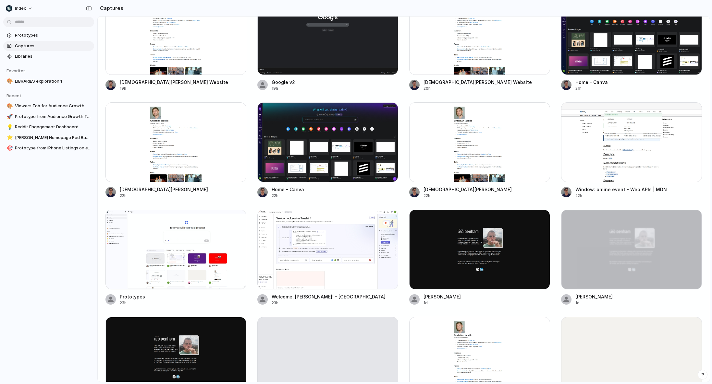  Describe the element at coordinates (49, 106) in the screenshot. I see `a: 🎨Viewers Tab for Audience Growth` at that location.